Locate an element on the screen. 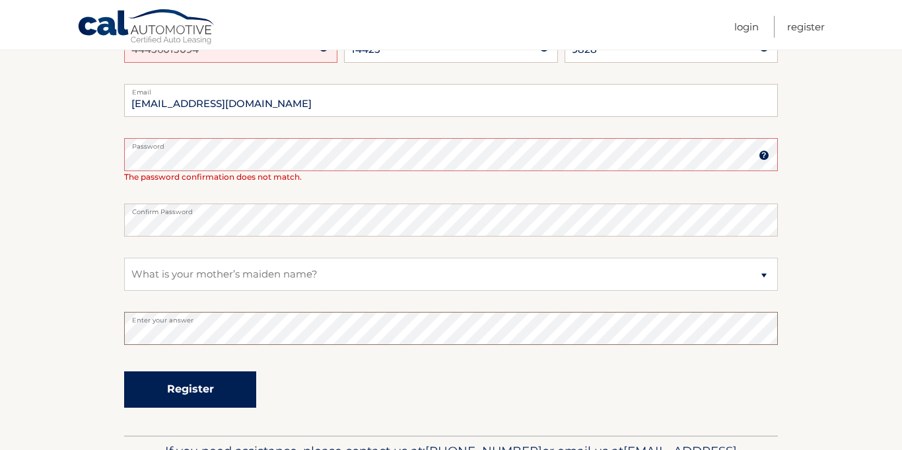  label: Email is located at coordinates (451, 89).